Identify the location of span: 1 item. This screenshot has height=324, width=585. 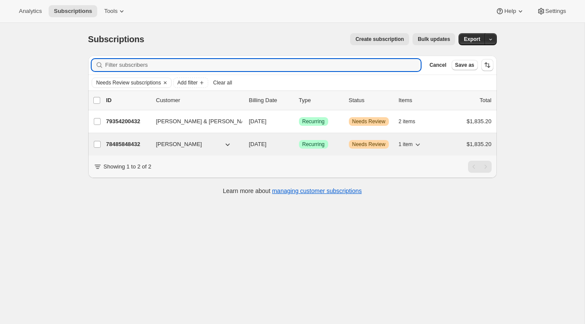
(406, 144).